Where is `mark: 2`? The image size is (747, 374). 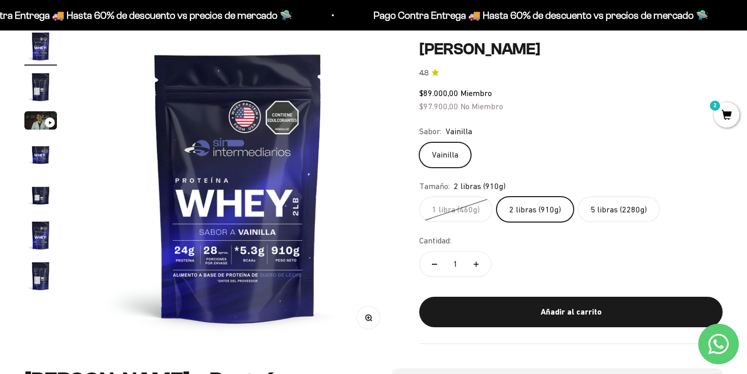 mark: 2 is located at coordinates (715, 106).